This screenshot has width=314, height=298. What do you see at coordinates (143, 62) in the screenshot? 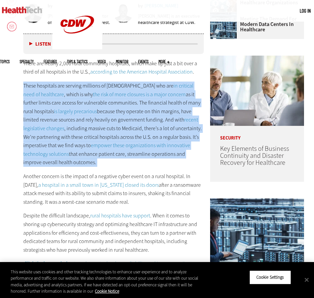
I see `a: Events` at bounding box center [143, 62].